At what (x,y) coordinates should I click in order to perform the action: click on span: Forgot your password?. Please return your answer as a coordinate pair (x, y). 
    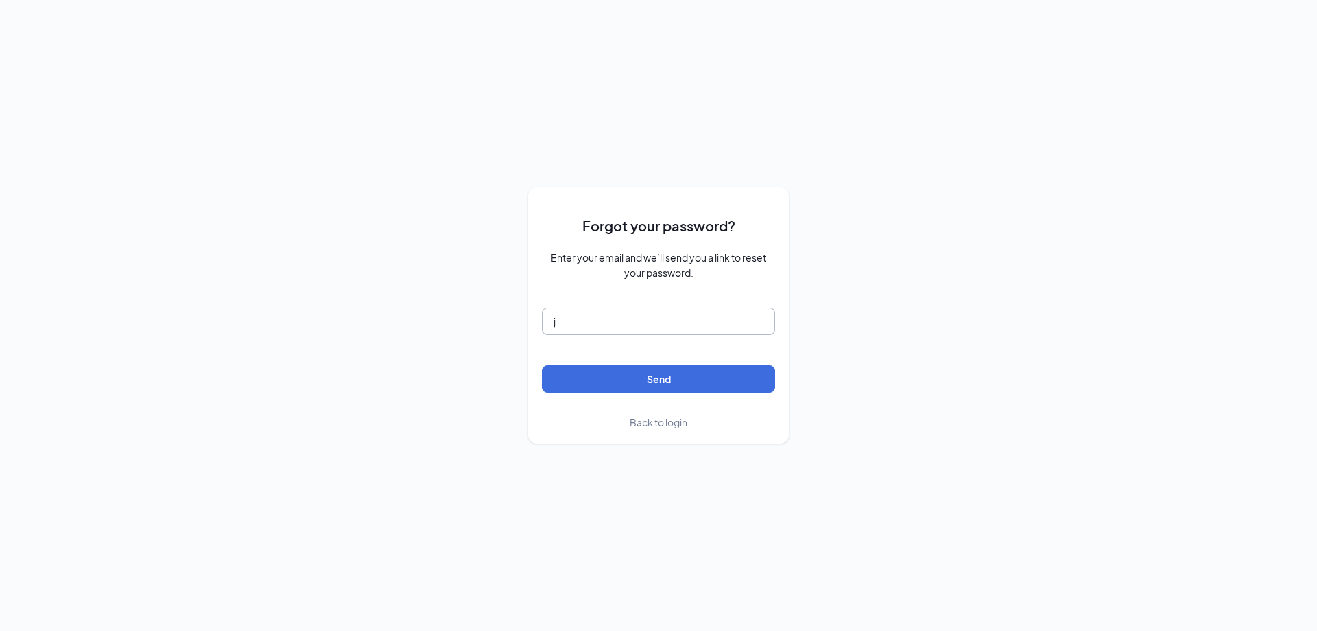
    Looking at the image, I should click on (659, 225).